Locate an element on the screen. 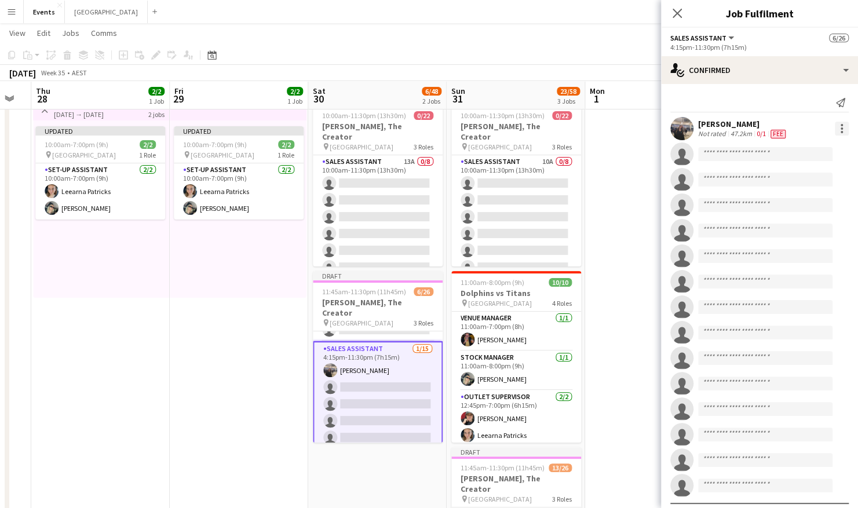 The height and width of the screenshot is (508, 858). span: View is located at coordinates (17, 33).